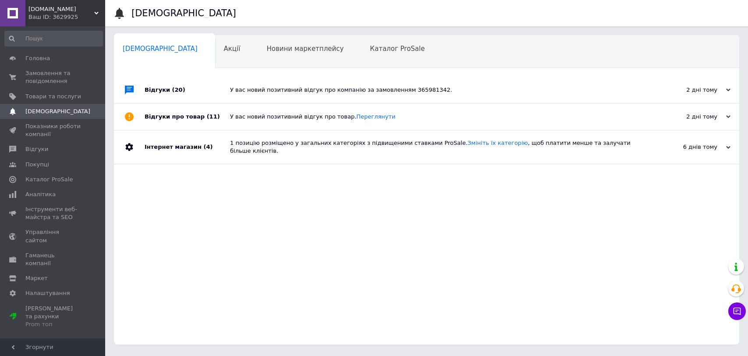 Image resolution: width=748 pixels, height=356 pixels. Describe the element at coordinates (67, 17) in the screenshot. I see `div: Ваш ID: 3629925` at that location.